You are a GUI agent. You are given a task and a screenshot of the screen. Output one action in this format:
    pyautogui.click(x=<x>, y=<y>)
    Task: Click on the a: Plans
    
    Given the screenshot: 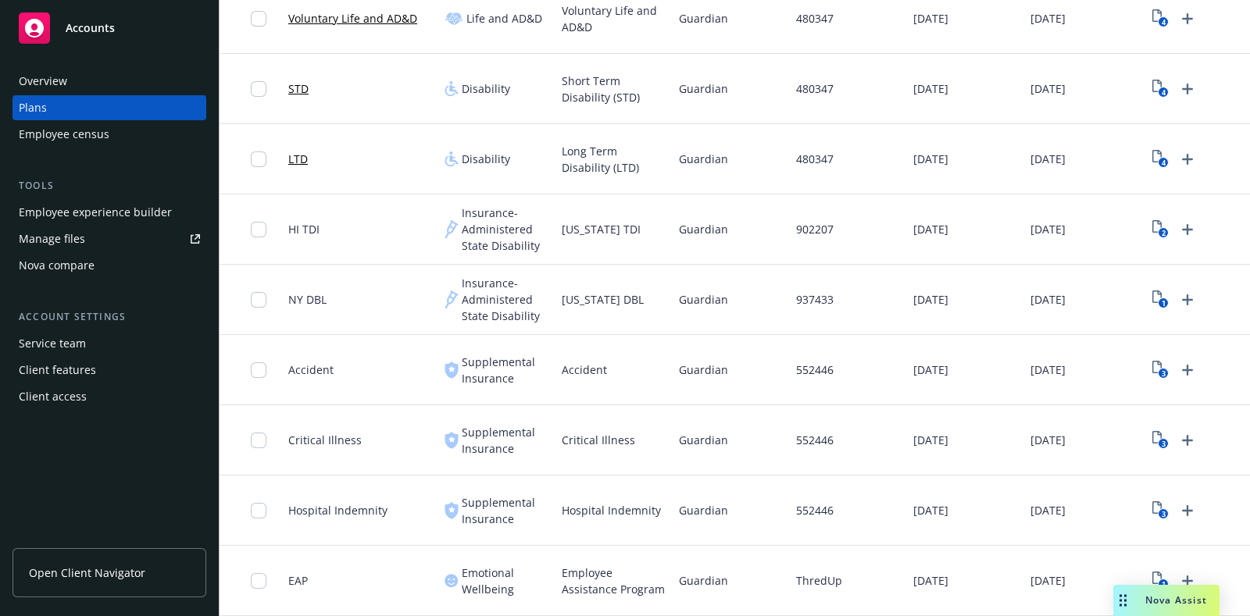 What is the action you would take?
    pyautogui.click(x=109, y=108)
    